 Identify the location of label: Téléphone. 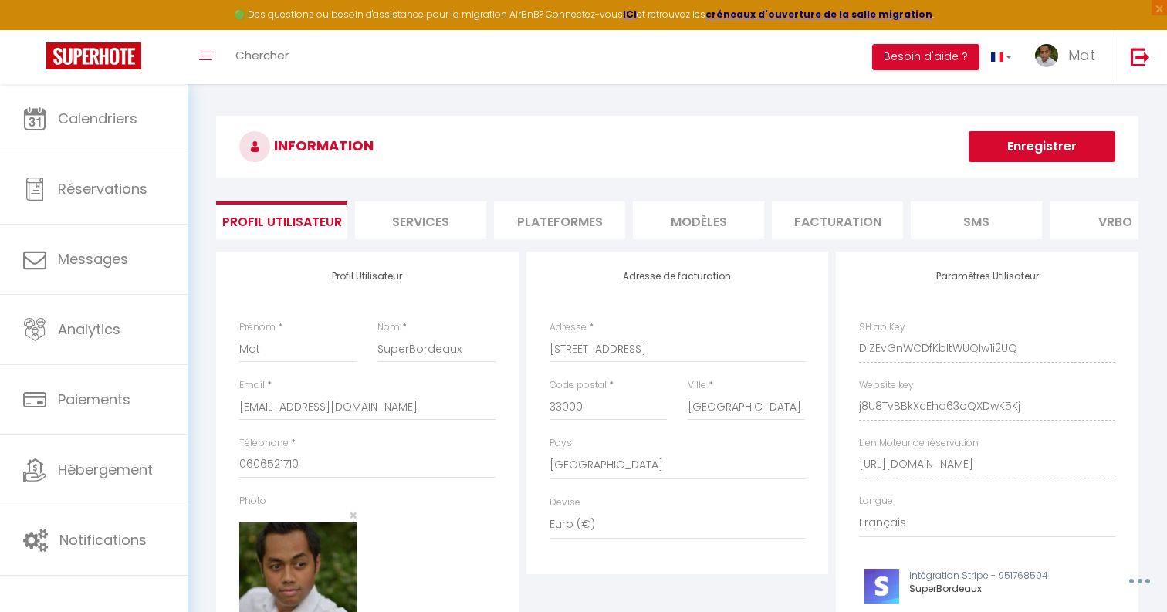
(264, 443).